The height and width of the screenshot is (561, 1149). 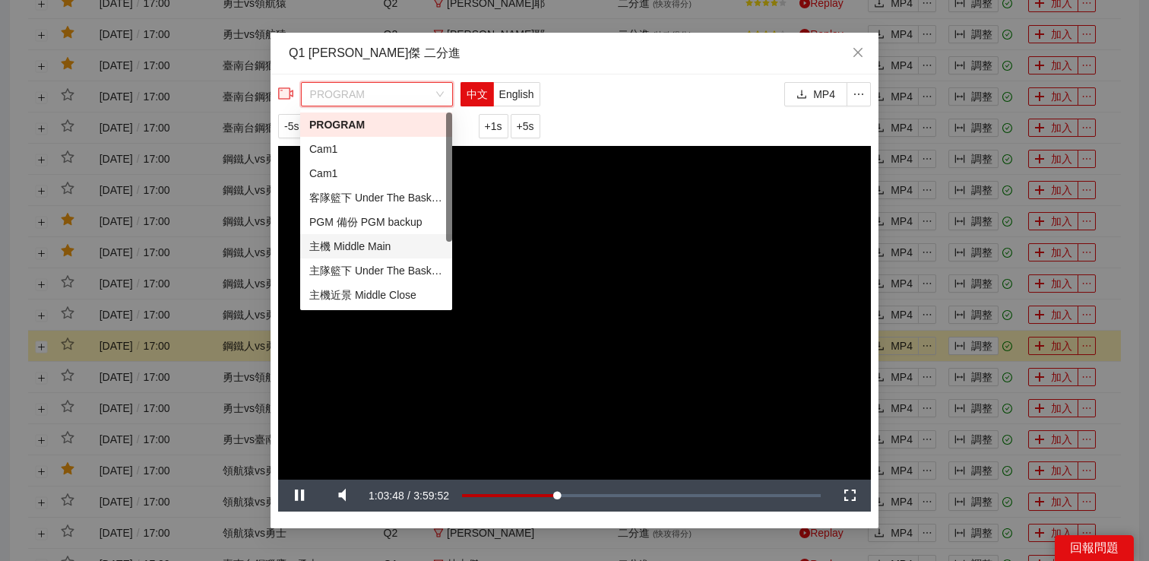 I want to click on div: 主隊籃下 Under The Basket Right, so click(x=376, y=270).